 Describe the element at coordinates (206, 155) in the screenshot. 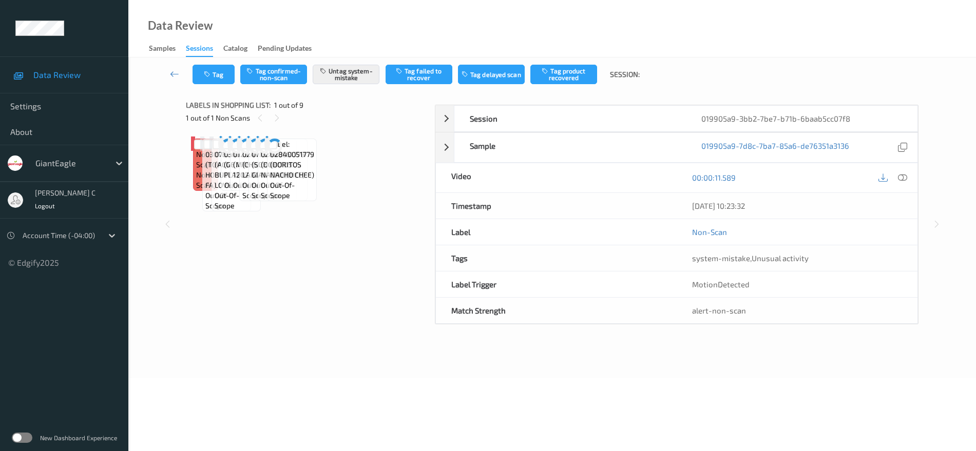

I see `span: Label: Non-Scan` at that location.